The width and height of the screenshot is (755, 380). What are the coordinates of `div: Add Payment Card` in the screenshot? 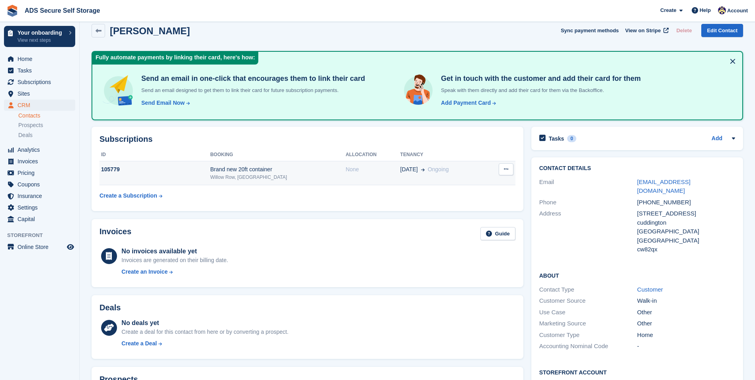 It's located at (466, 103).